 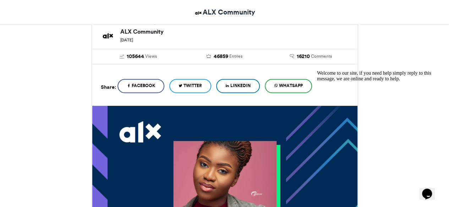 What do you see at coordinates (225, 19) in the screenshot?
I see `h2: ALX Accepted` at bounding box center [225, 19].